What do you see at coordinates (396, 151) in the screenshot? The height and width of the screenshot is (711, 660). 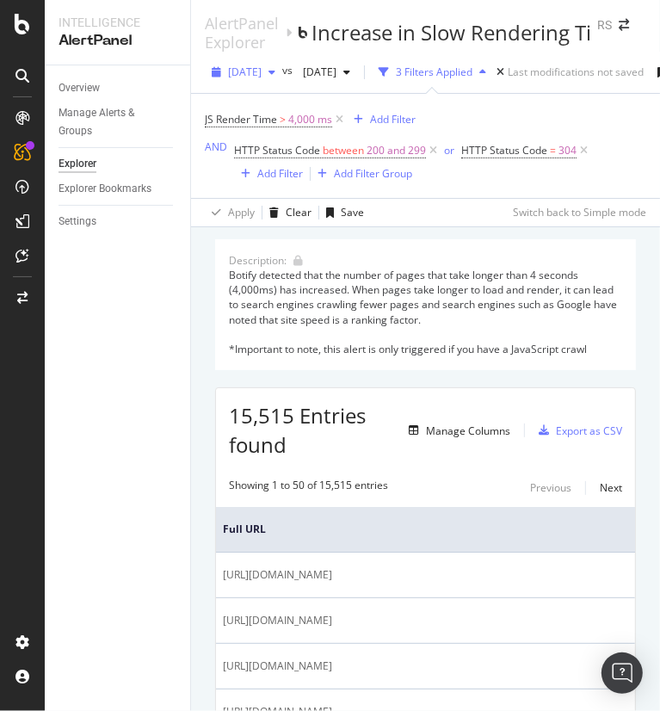 I see `span: 200 and 299` at bounding box center [396, 151].